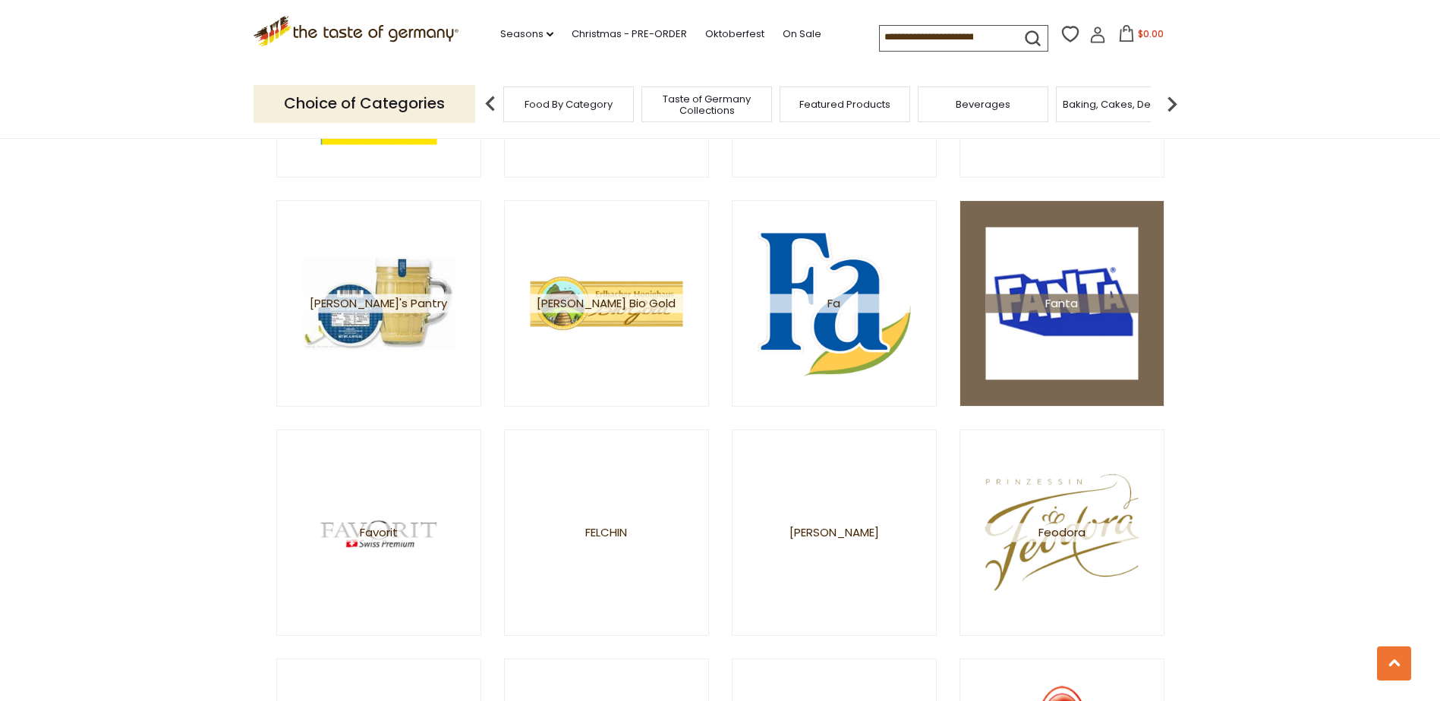 The image size is (1440, 701). Describe the element at coordinates (379, 533) in the screenshot. I see `a: Favorit` at that location.